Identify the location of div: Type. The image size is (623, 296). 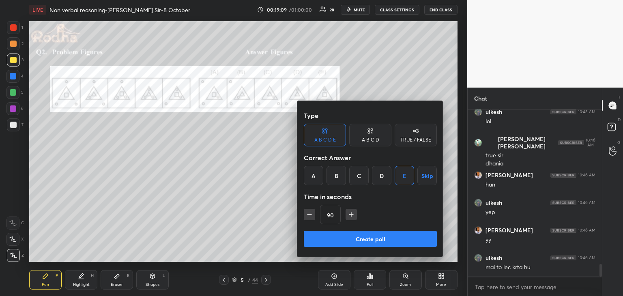
(370, 116).